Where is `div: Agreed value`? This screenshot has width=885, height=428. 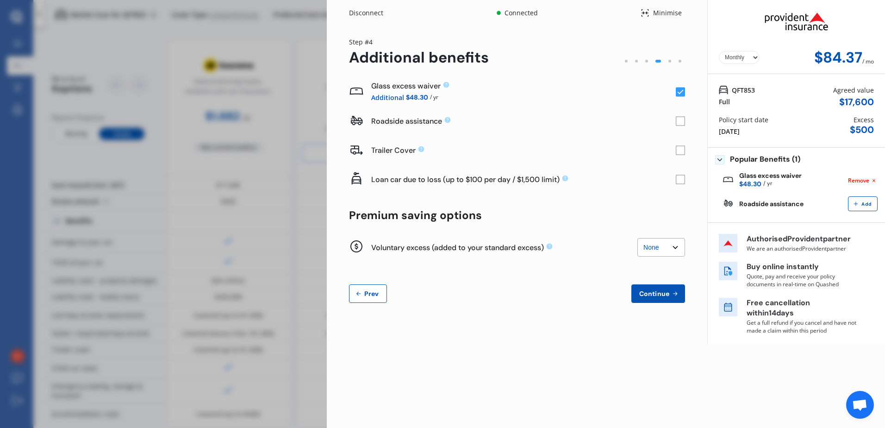 div: Agreed value is located at coordinates (854, 90).